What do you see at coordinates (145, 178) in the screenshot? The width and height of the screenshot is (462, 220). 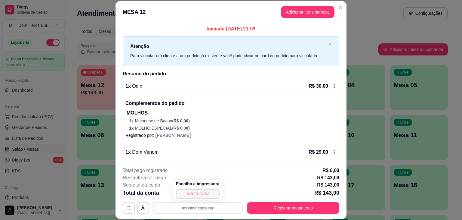 I see `p: Restante à ser pago` at bounding box center [145, 178].